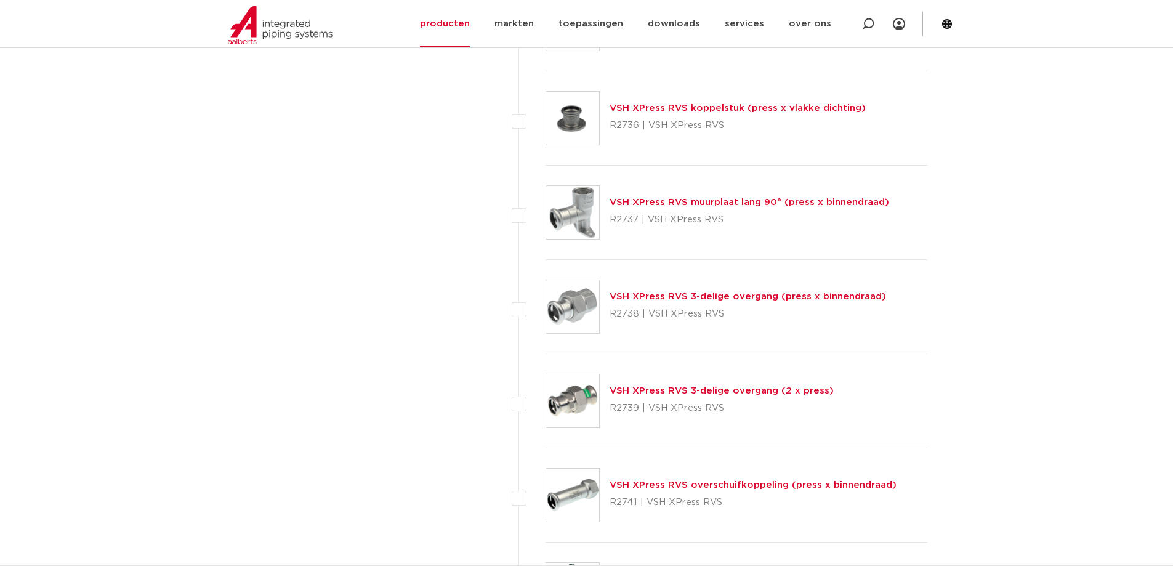 The image size is (1173, 566). What do you see at coordinates (573, 212) in the screenshot?
I see `img: Thumbnail for VSH XPress RVS muurplaat lang 90° (press x binnendraad)` at bounding box center [573, 212].